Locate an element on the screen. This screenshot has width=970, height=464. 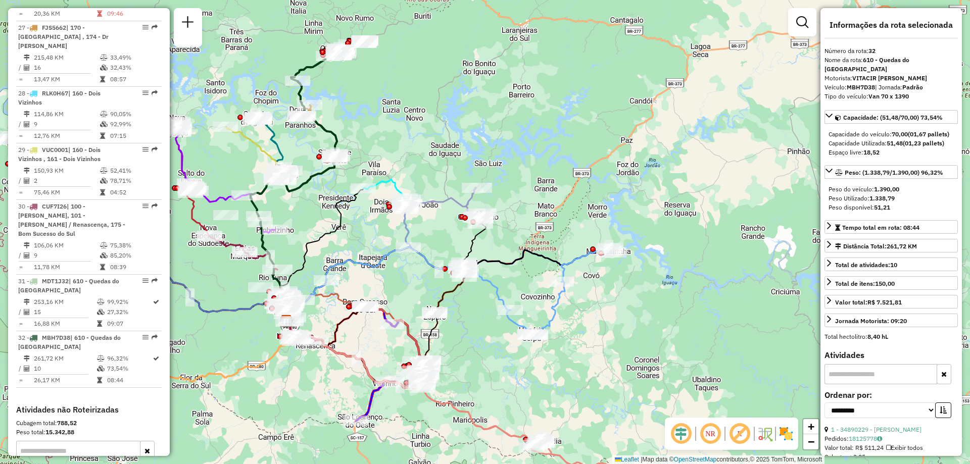
div: Peso Utilizado: is located at coordinates (891, 199).